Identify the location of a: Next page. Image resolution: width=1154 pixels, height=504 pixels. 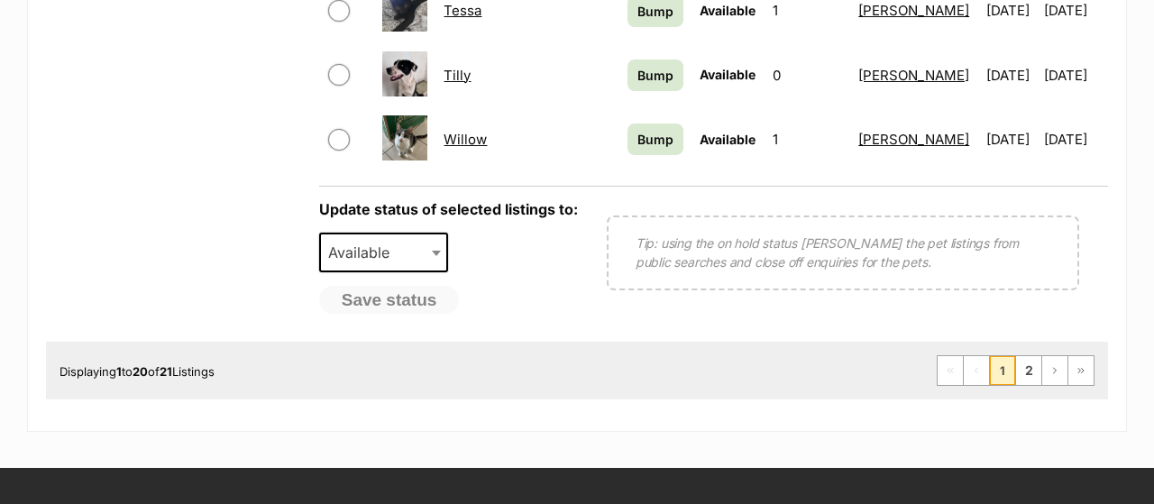
(1055, 370).